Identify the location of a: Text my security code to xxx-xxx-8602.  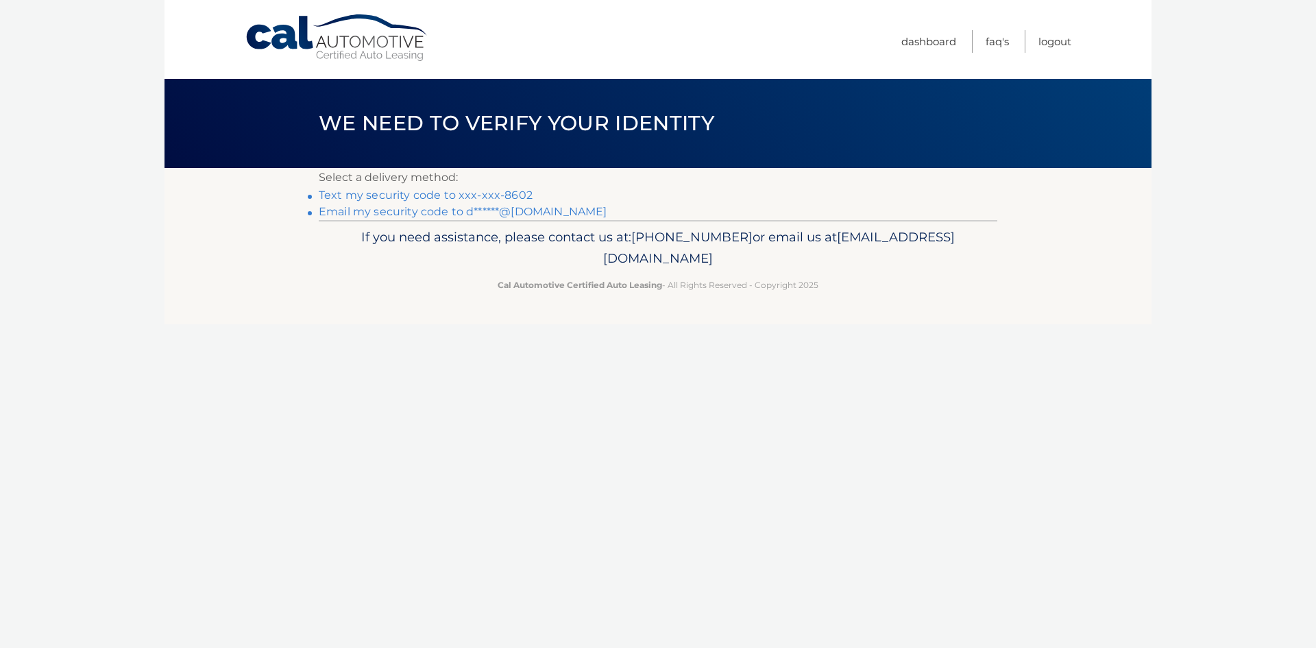
(426, 195).